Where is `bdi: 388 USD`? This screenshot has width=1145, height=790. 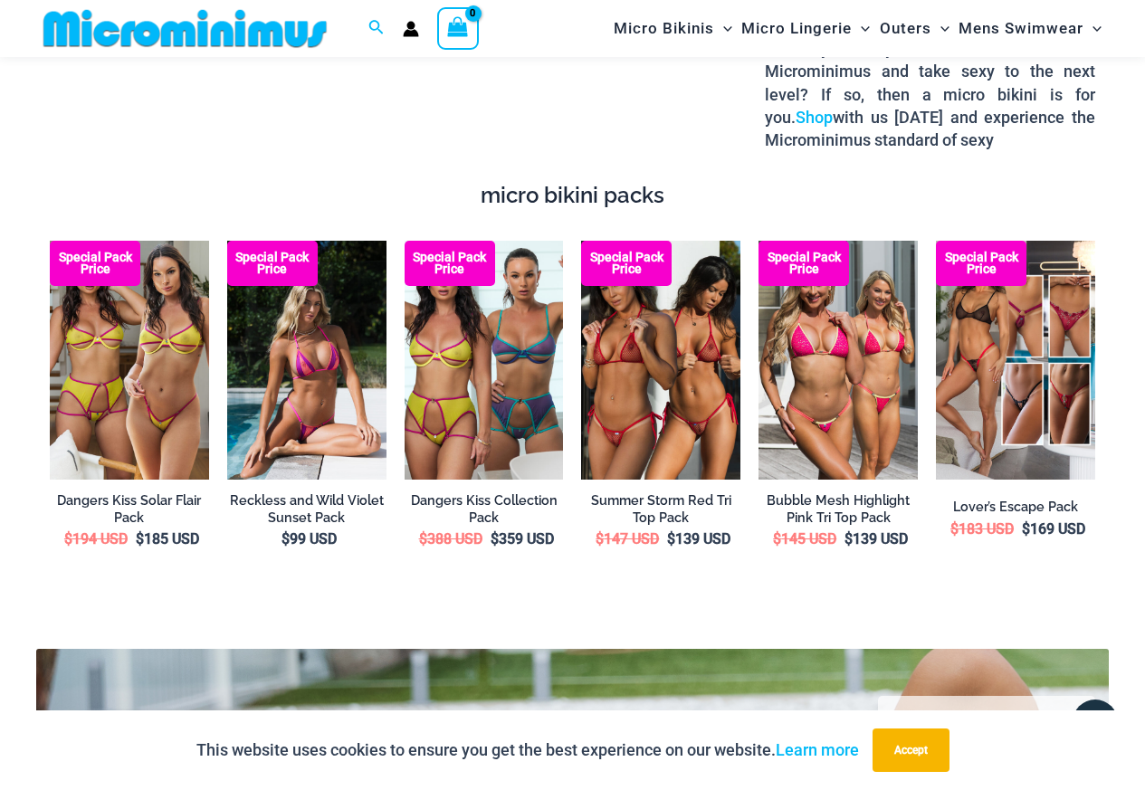
bdi: 388 USD is located at coordinates (451, 538).